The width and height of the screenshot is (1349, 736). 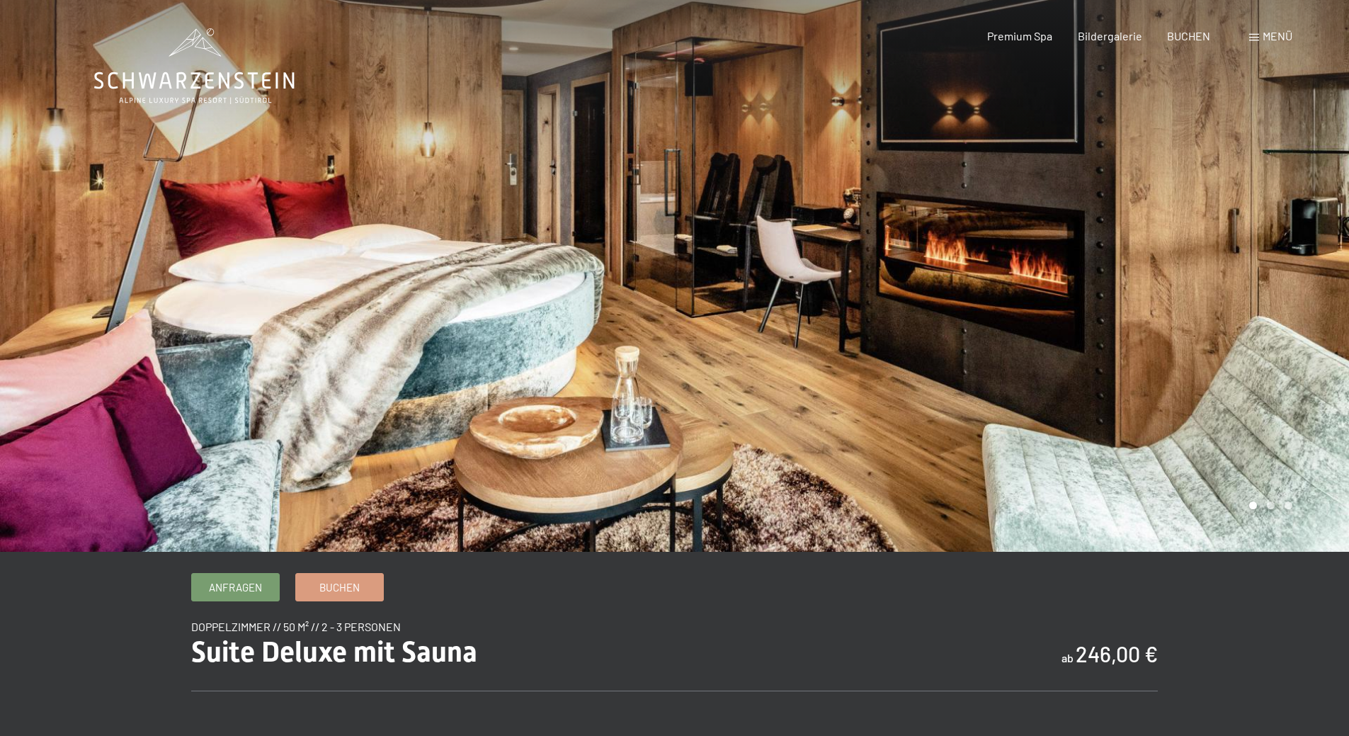 I want to click on span: Doppelzimmer // 50 m² // 2 - 3 Personen, so click(x=296, y=626).